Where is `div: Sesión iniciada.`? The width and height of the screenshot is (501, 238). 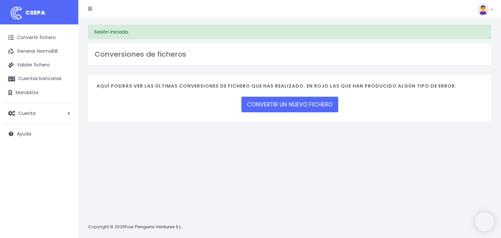 div: Sesión iniciada. is located at coordinates (289, 32).